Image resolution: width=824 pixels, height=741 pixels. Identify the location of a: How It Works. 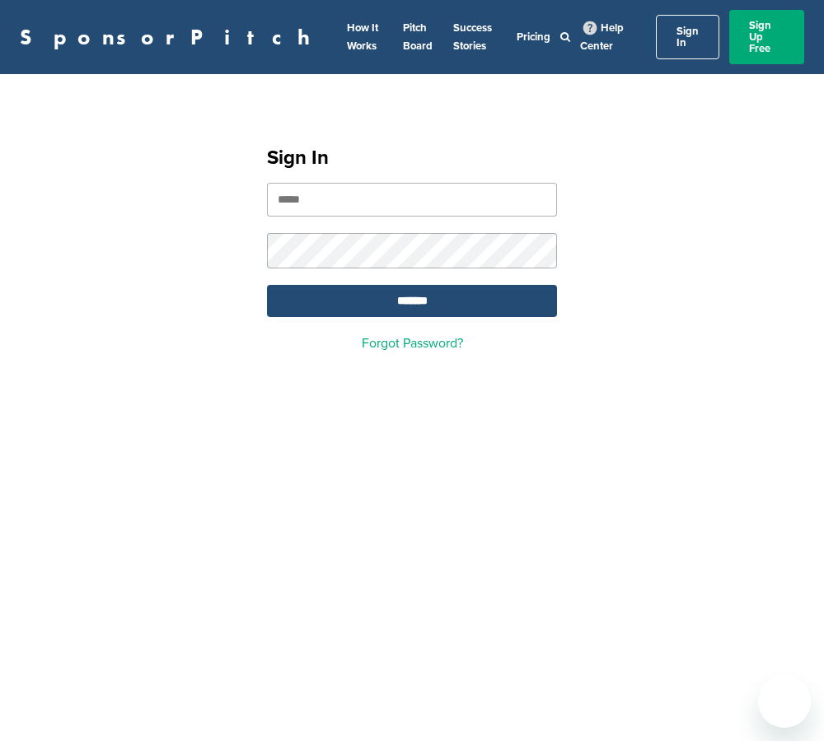
(362, 37).